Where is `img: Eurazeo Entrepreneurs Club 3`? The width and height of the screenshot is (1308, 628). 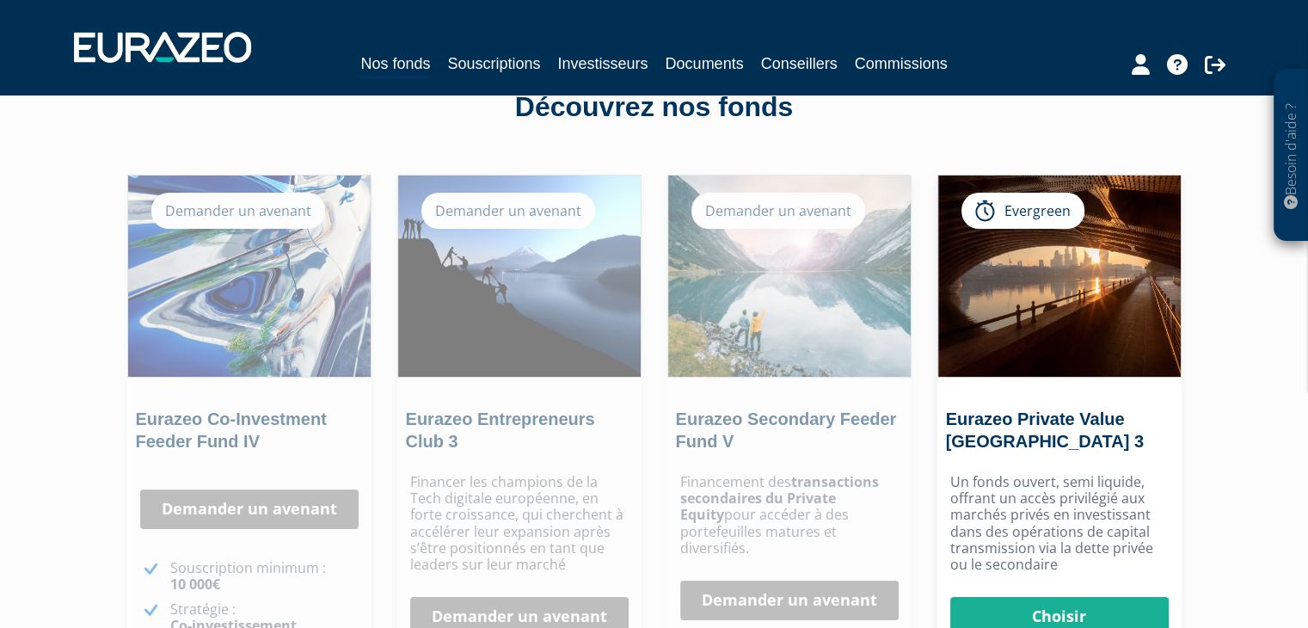
img: Eurazeo Entrepreneurs Club 3 is located at coordinates (519, 276).